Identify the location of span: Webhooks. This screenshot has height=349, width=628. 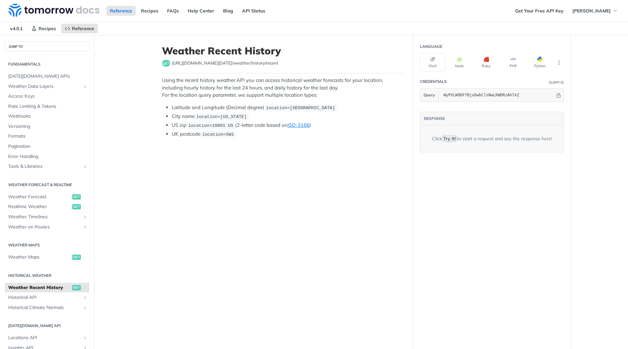
(48, 116).